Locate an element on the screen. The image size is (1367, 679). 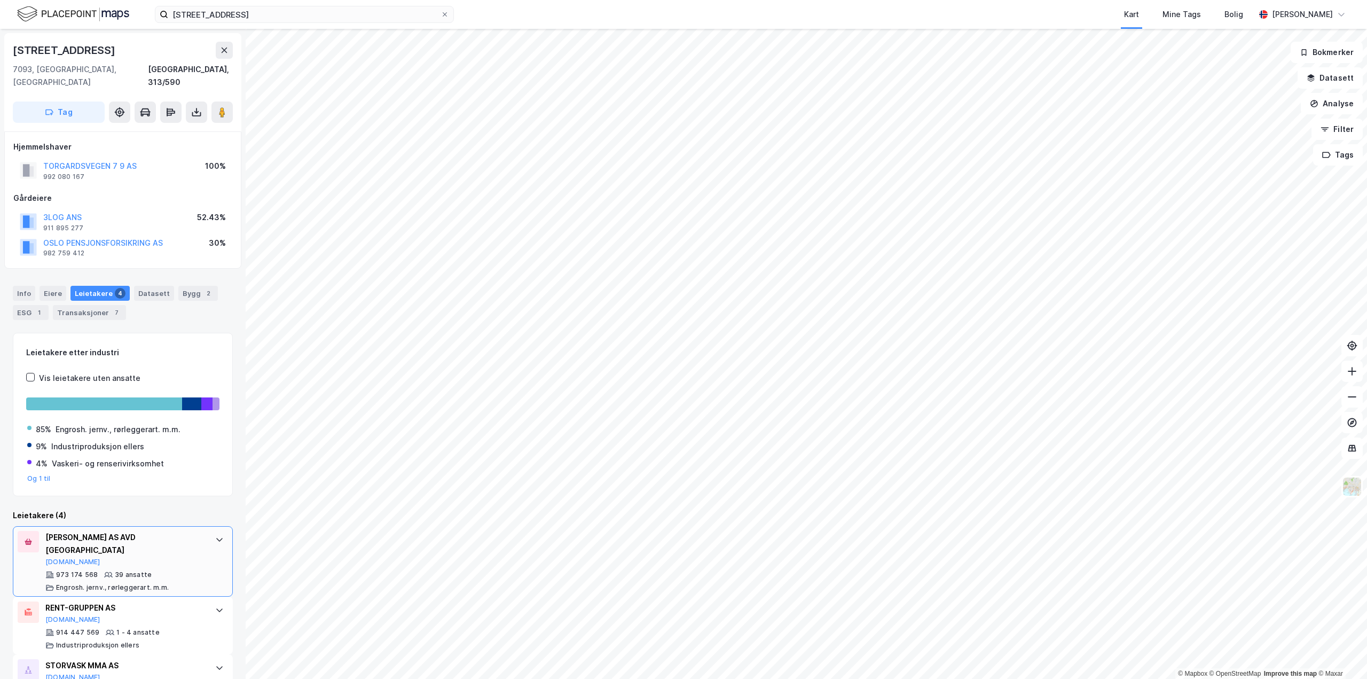
div: Leietakere is located at coordinates (100, 293).